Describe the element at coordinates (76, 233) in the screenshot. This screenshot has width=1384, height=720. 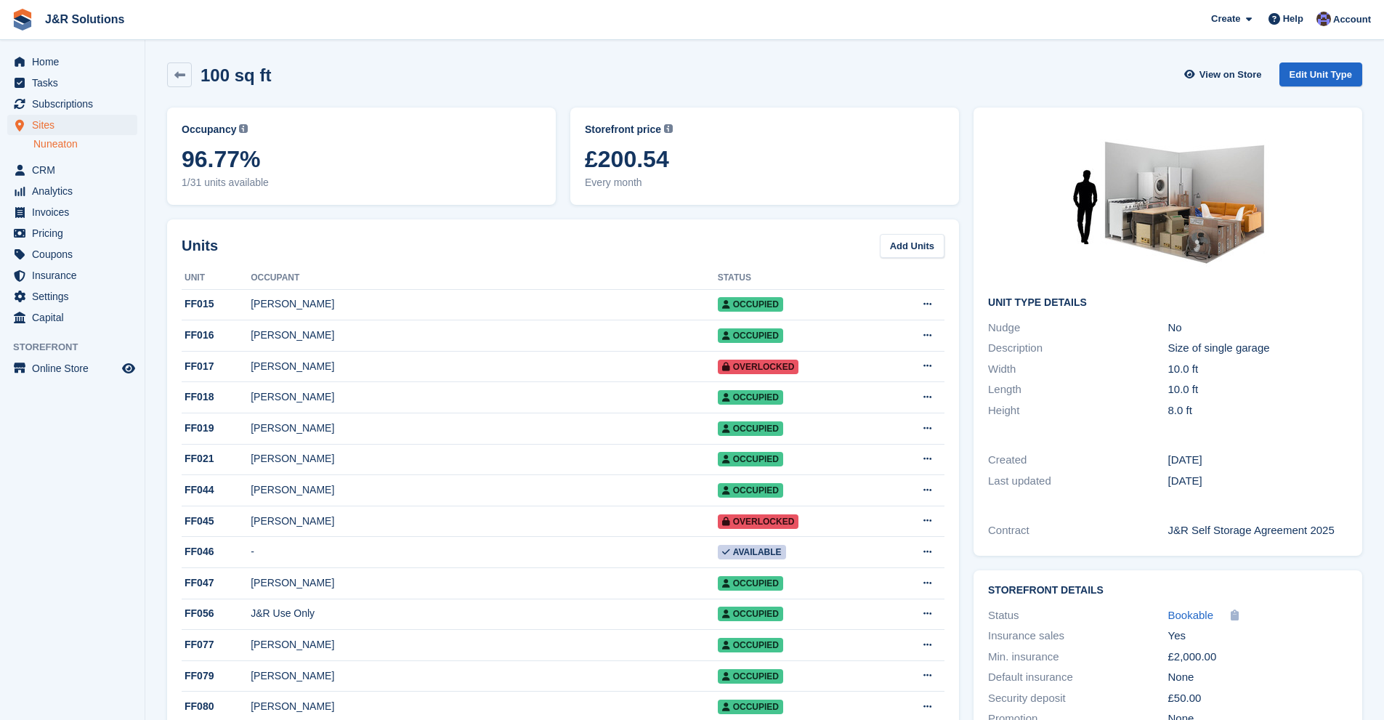
I see `span: Pricing` at that location.